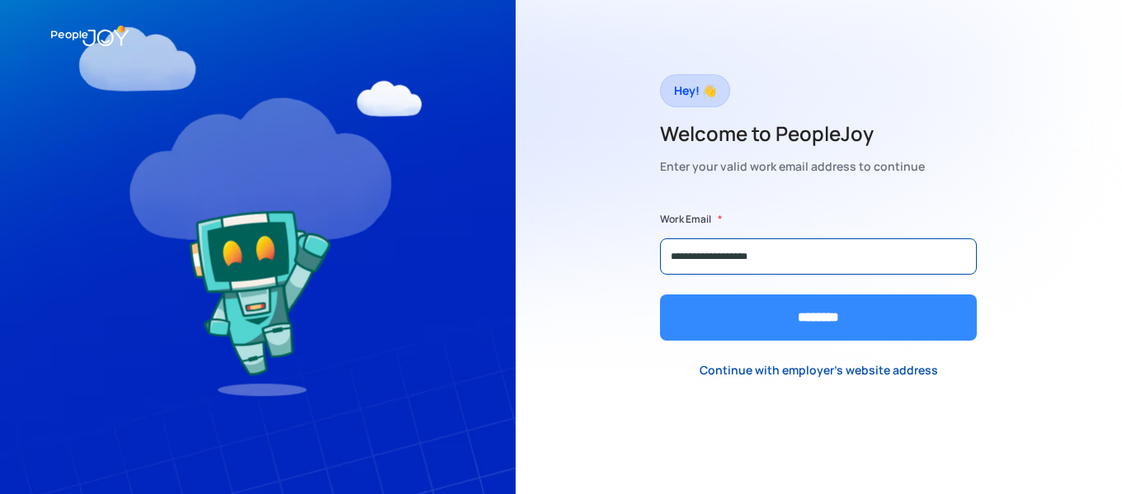 This screenshot has width=1122, height=494. What do you see at coordinates (694, 91) in the screenshot?
I see `div: Hey! 👋` at bounding box center [694, 91].